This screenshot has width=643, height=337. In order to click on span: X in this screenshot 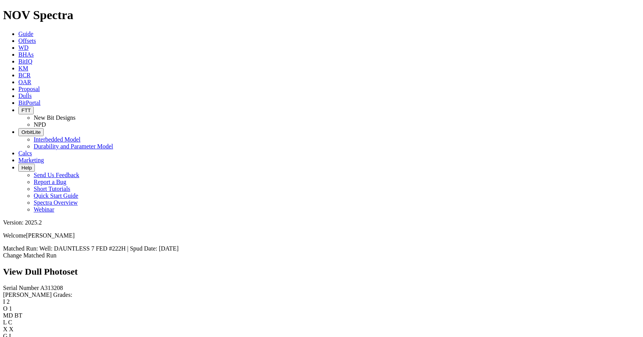, I will do `click(11, 329)`.